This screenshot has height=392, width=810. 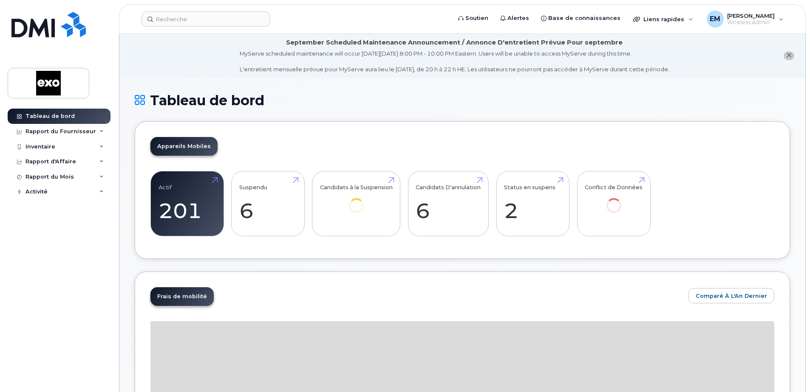 I want to click on span: Comparé à l'An Dernier, so click(x=731, y=296).